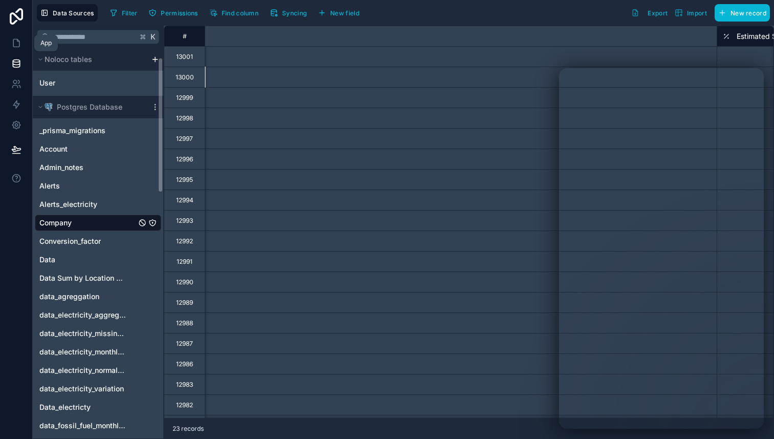  I want to click on div: 12989, so click(184, 302).